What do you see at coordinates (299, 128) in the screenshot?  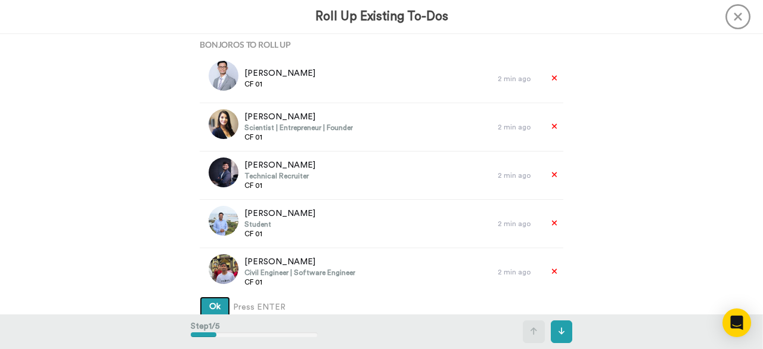 I see `span: Scientist | Entrepreneur | Founder` at bounding box center [299, 128].